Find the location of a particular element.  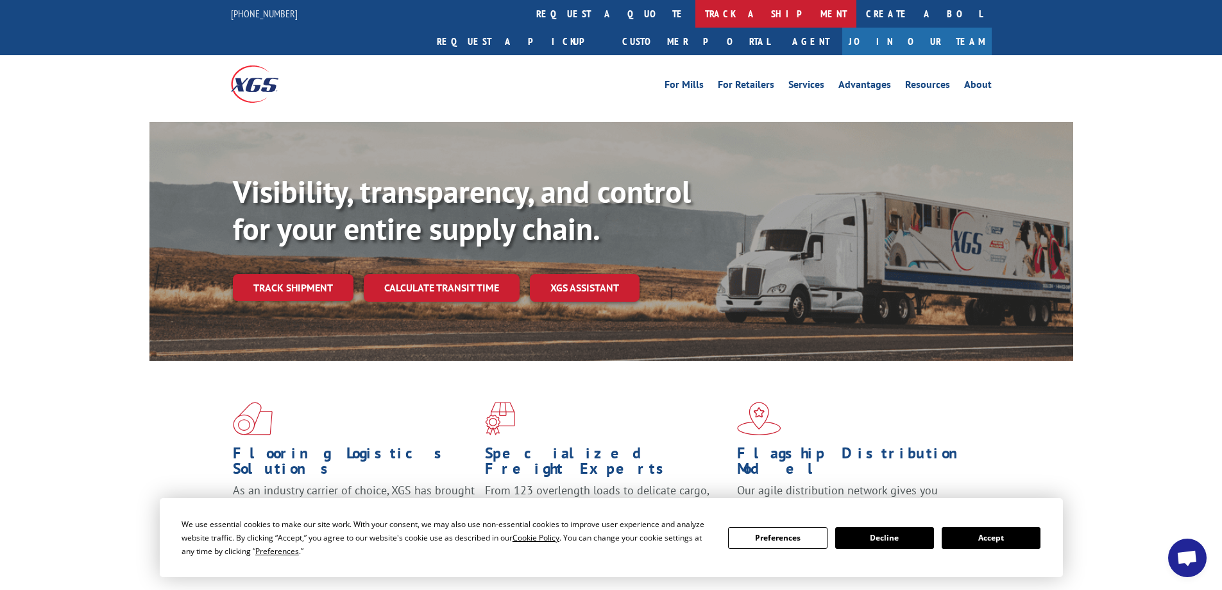

span: Preferences is located at coordinates (277, 550).